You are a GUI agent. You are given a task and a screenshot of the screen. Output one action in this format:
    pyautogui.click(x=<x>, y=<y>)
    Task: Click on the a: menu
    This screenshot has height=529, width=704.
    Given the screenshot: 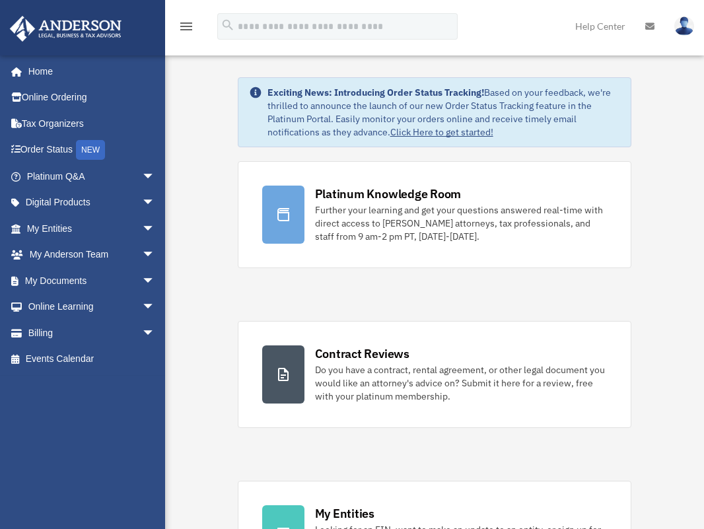 What is the action you would take?
    pyautogui.click(x=186, y=28)
    